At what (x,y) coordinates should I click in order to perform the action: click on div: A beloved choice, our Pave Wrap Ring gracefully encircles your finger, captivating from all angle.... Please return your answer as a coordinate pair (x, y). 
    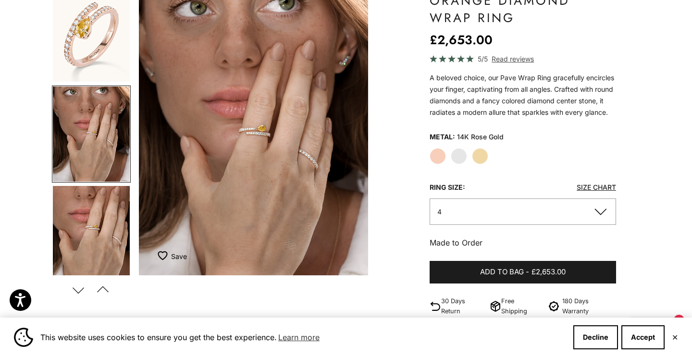
    Looking at the image, I should click on (523, 95).